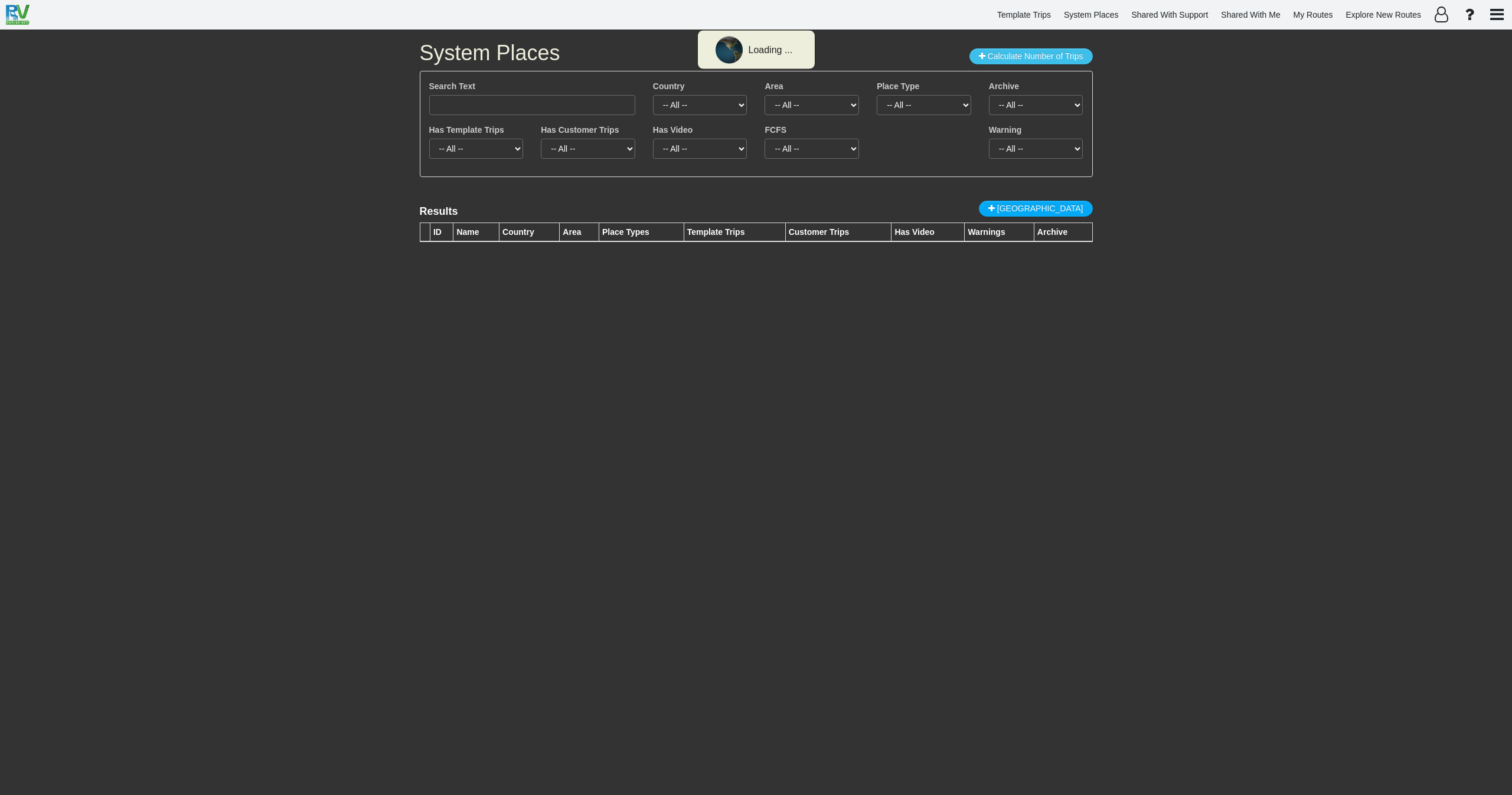  What do you see at coordinates (898, 86) in the screenshot?
I see `label: Place Type` at bounding box center [898, 86].